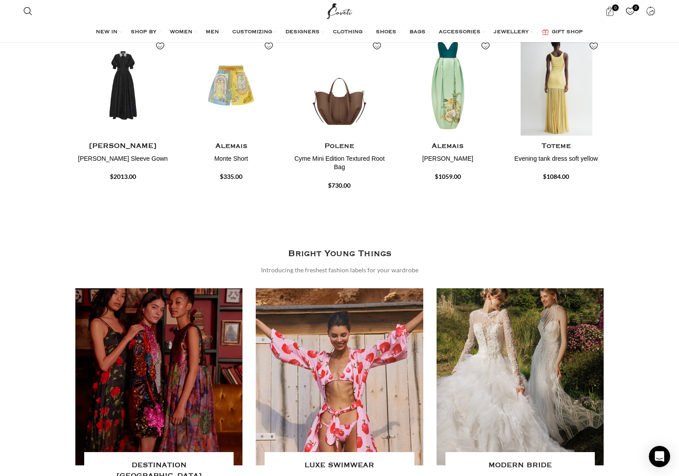  I want to click on div: 1 / 20, so click(123, 107).